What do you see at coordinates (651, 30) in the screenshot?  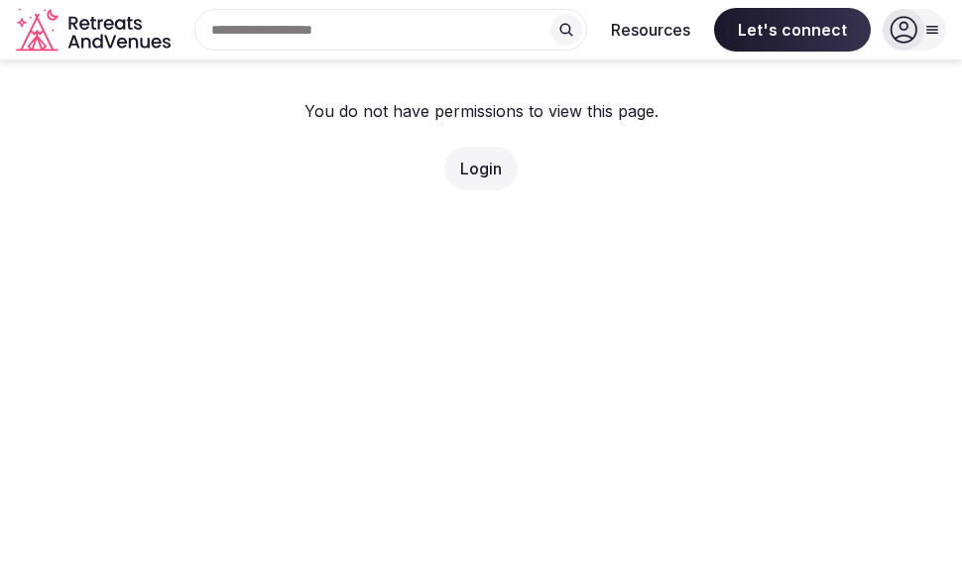 I see `button: Resources` at bounding box center [651, 30].